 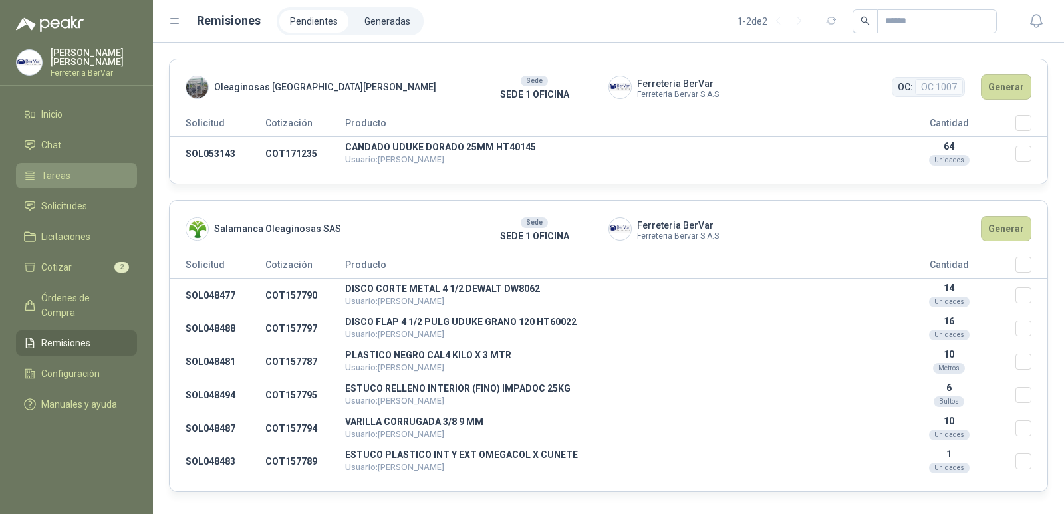 What do you see at coordinates (865, 21) in the screenshot?
I see `span: search` at bounding box center [865, 21].